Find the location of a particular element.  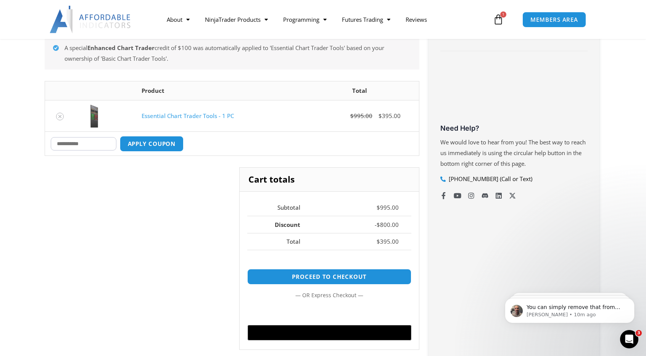

a: Essential Chart Trader Tools - 1 PC is located at coordinates (188, 116).